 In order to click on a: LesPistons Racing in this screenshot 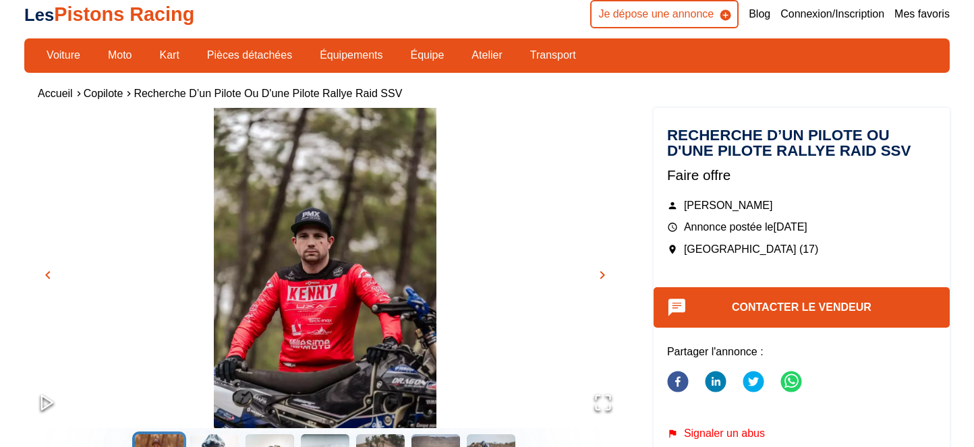, I will do `click(109, 14)`.